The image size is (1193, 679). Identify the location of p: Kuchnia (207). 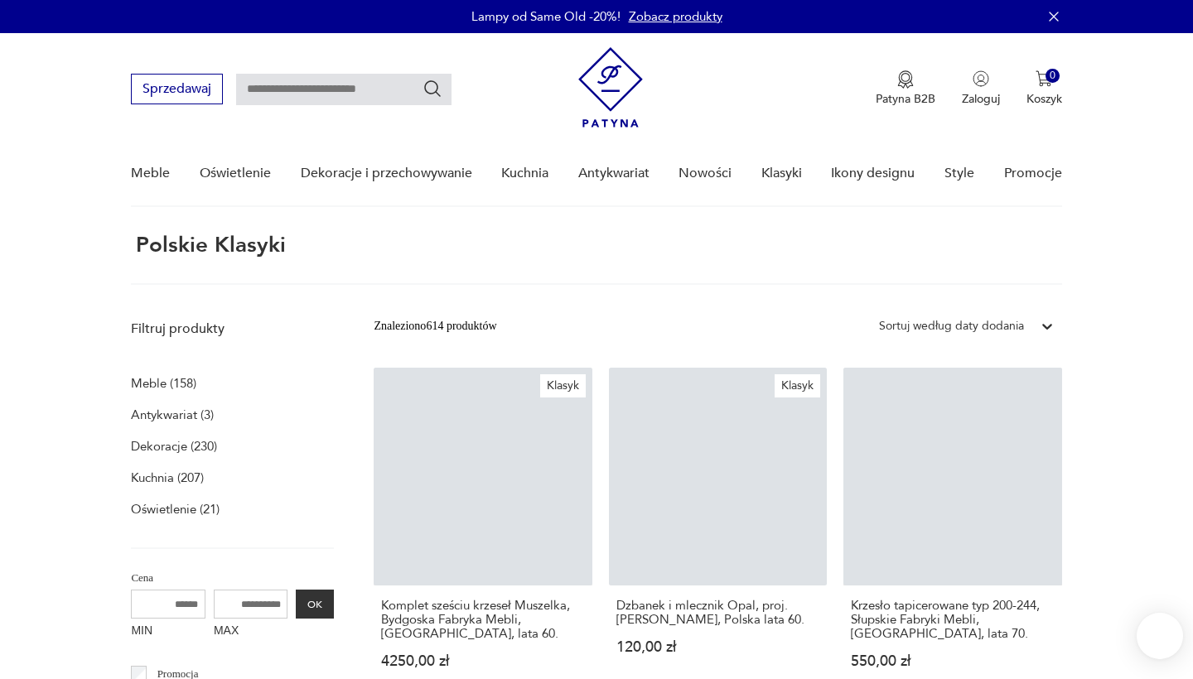
(167, 478).